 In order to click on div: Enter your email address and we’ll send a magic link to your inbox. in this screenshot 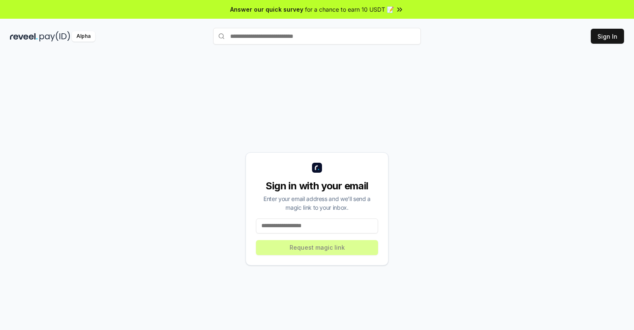, I will do `click(317, 203)`.